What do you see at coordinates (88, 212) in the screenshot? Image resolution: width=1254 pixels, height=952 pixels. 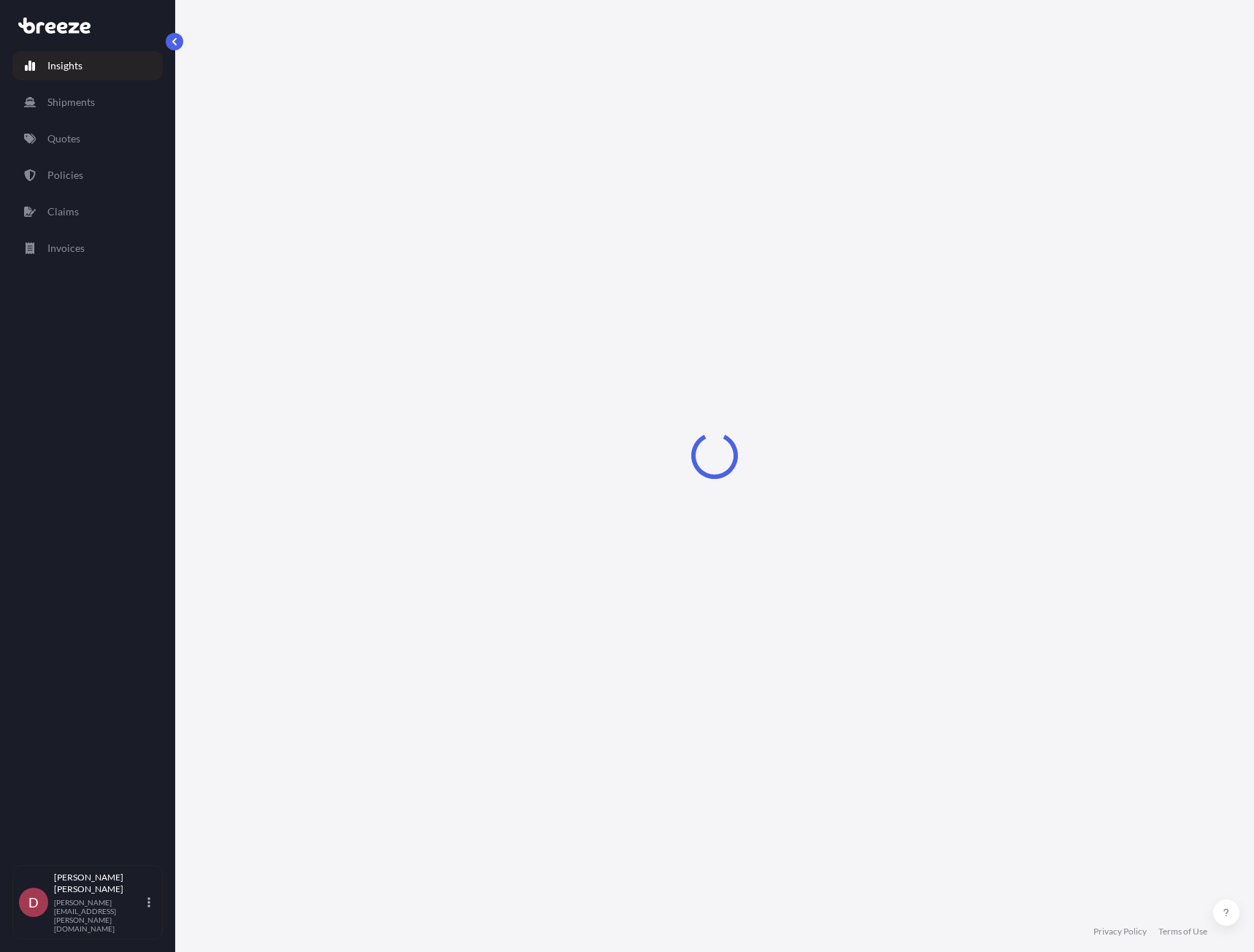 I see `a: Claims` at bounding box center [88, 212].